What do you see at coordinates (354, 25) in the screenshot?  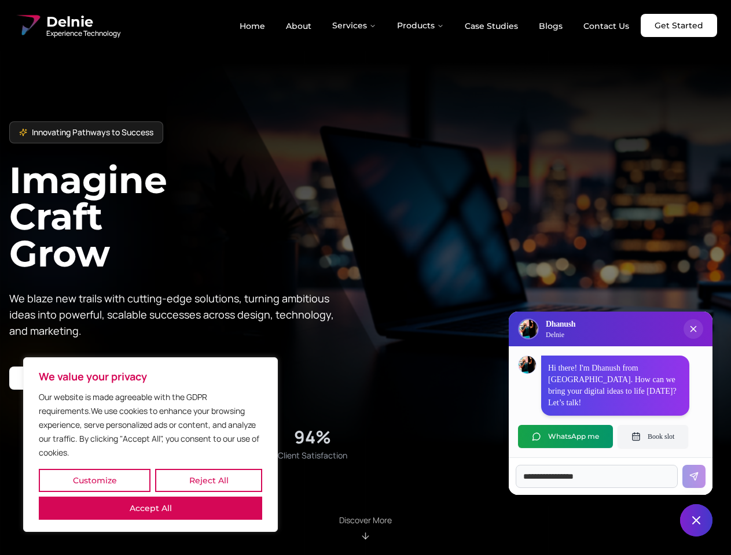 I see `button: Services` at bounding box center [354, 25].